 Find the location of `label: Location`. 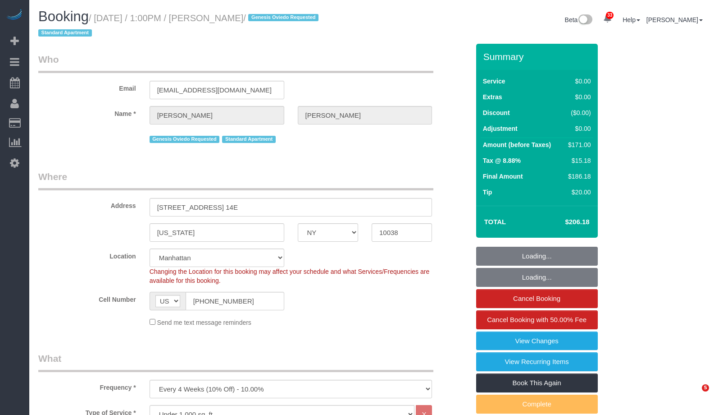

label: Location is located at coordinates (87, 254).